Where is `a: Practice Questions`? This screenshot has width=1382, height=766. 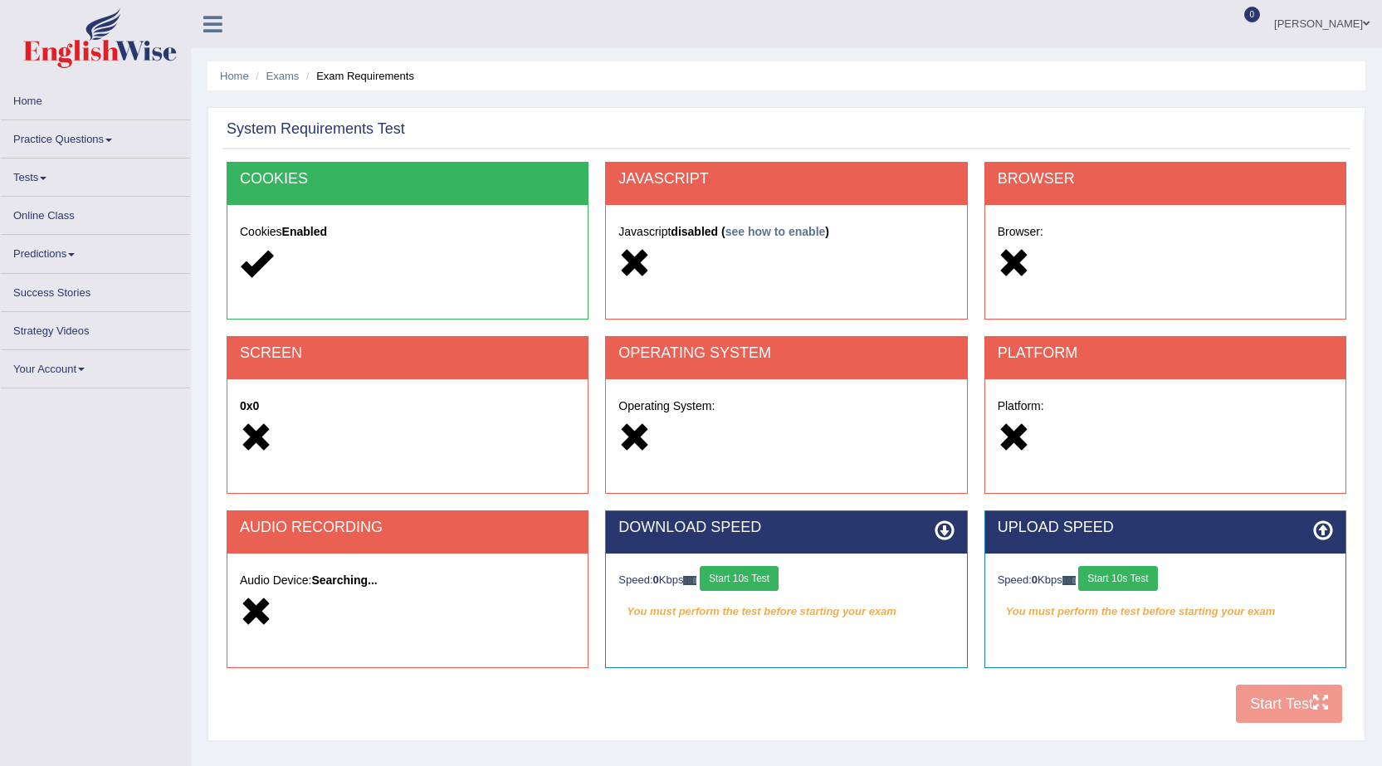 a: Practice Questions is located at coordinates (95, 136).